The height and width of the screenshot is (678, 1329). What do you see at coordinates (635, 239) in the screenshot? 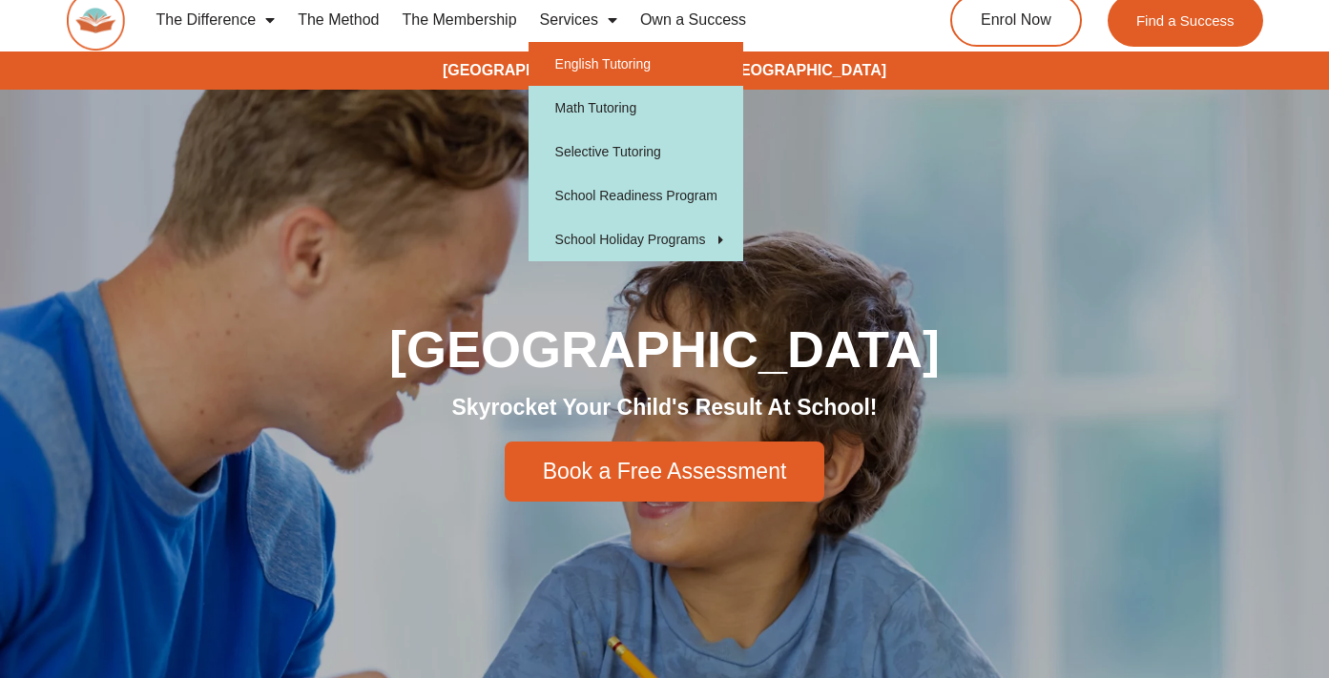
I see `a: School Holiday Programs` at bounding box center [635, 239].